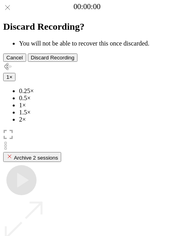 The height and width of the screenshot is (236, 174). What do you see at coordinates (9, 77) in the screenshot?
I see `button: 1×` at bounding box center [9, 77].